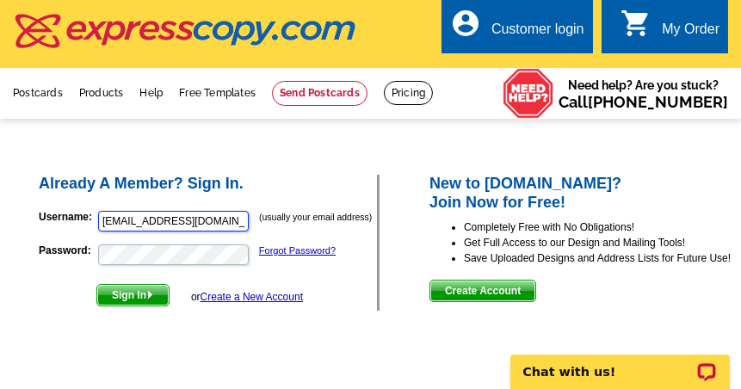 The width and height of the screenshot is (741, 389). I want to click on a: shopping_cart My Order, so click(670, 29).